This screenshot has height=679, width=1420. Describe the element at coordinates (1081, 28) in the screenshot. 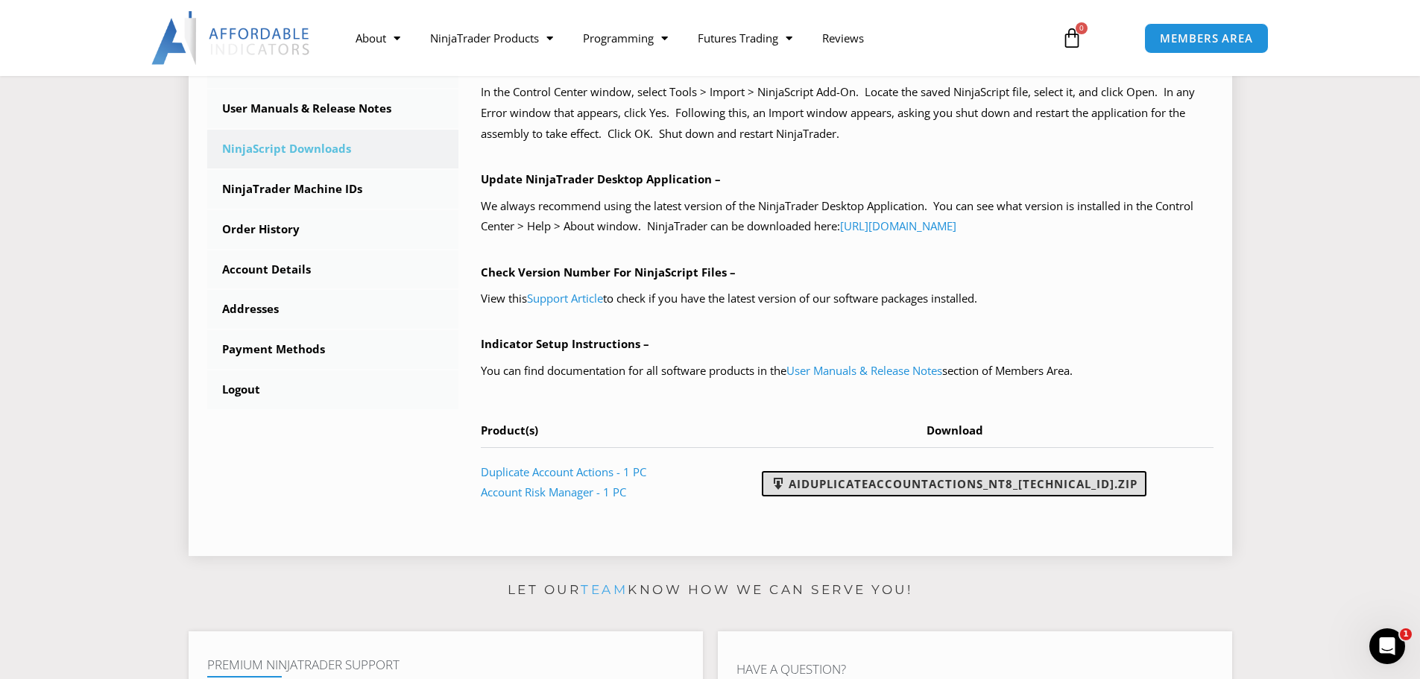

I see `span: 0` at that location.